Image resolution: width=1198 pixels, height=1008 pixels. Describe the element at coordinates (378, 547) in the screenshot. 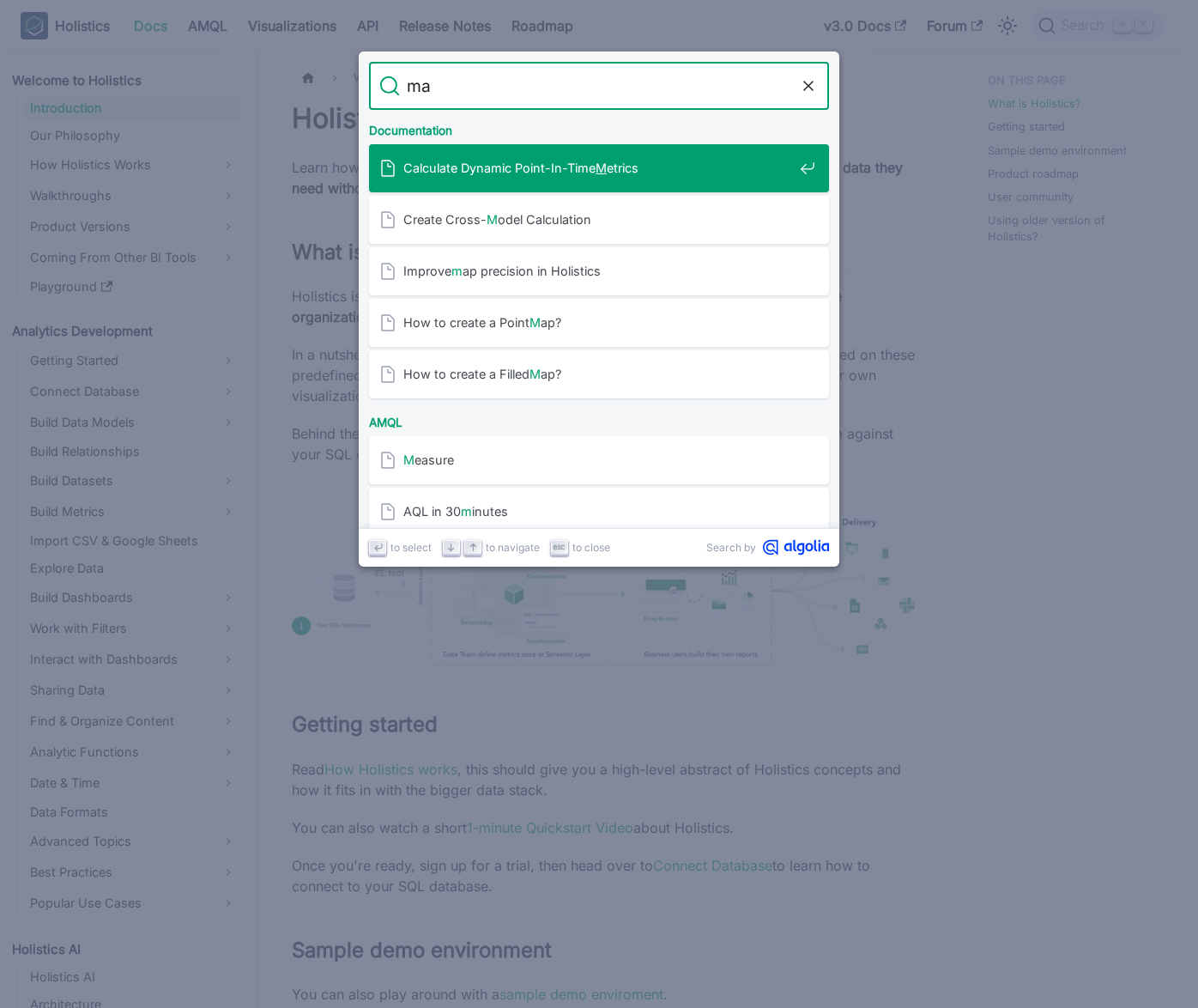

I see `svg: Enter key` at that location.